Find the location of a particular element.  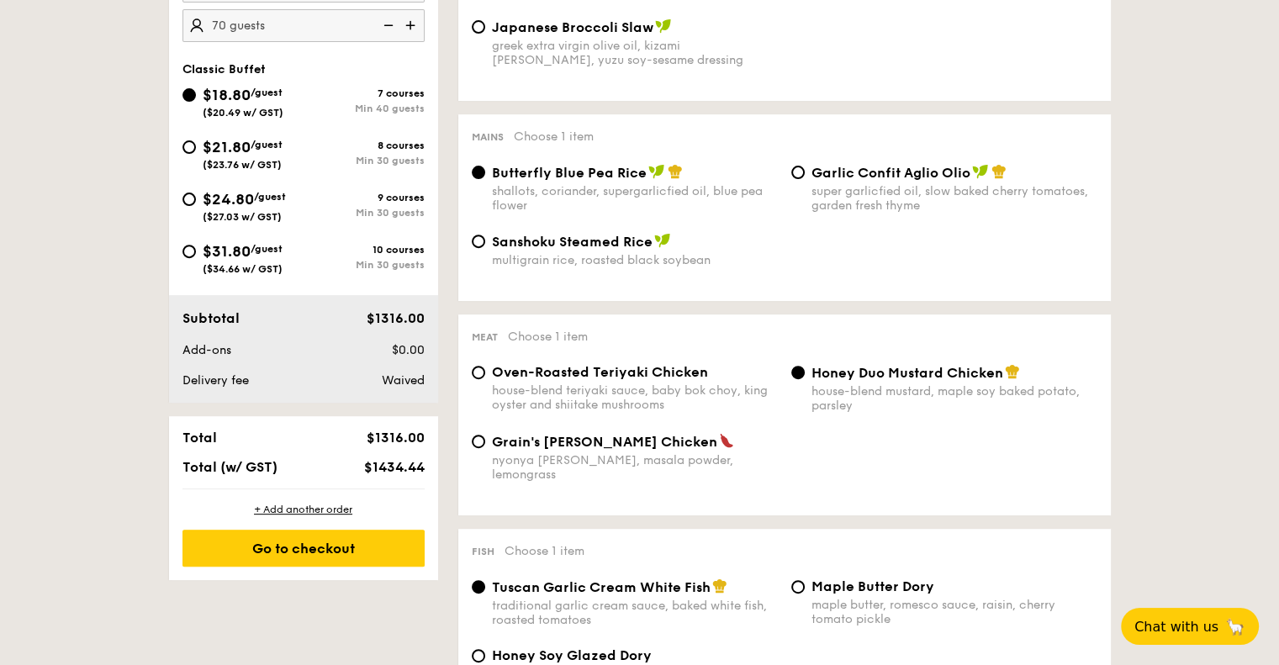

span: Garlic Confit Aglio Olio is located at coordinates (890, 172).